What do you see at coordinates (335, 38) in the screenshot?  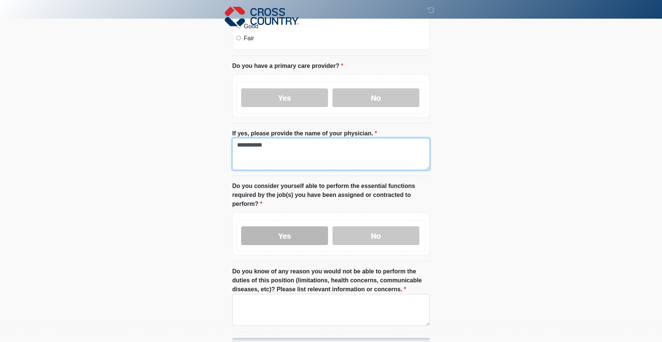 I see `label: Fair` at bounding box center [335, 38].